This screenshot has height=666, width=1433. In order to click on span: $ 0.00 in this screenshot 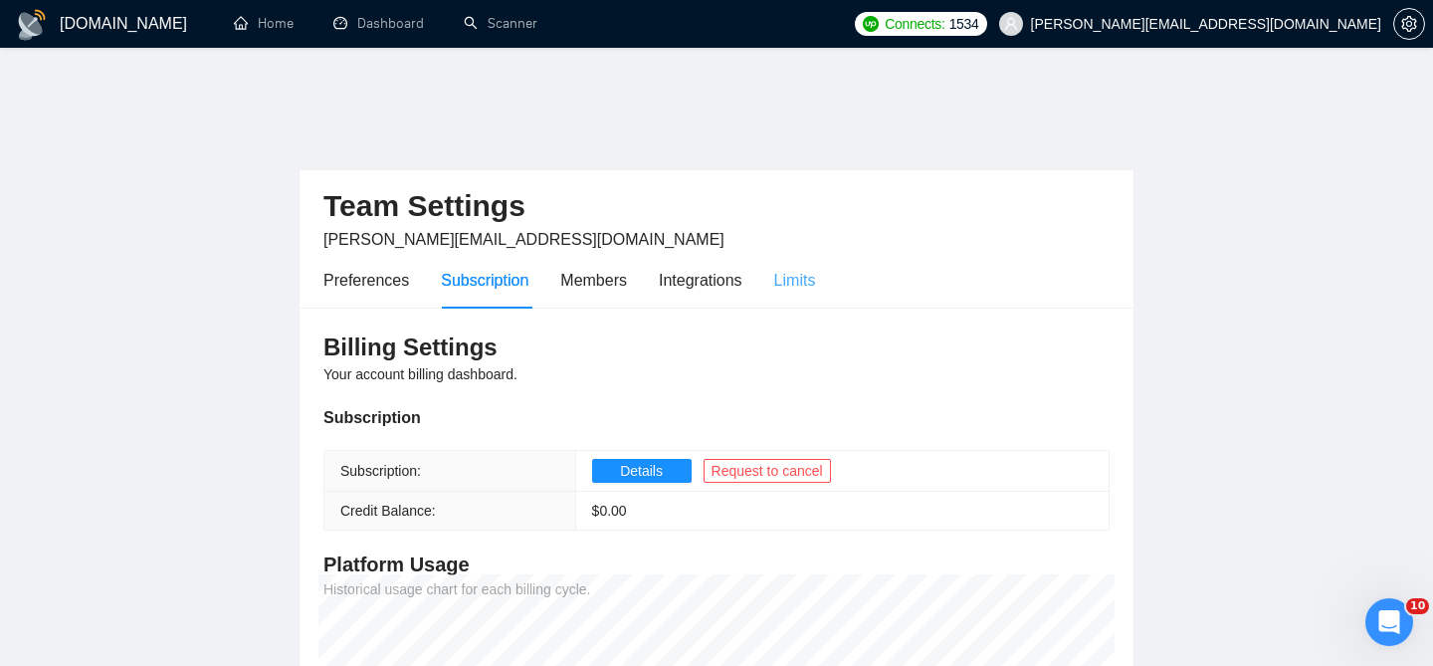, I will do `click(609, 510)`.